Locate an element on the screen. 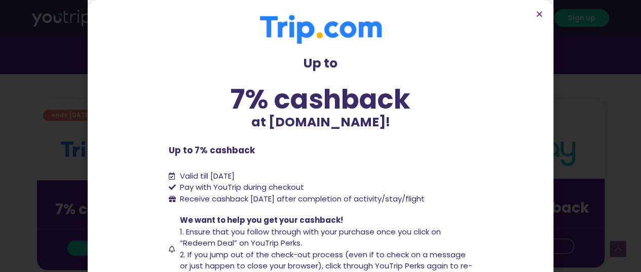 The height and width of the screenshot is (272, 641). span: We want to help you get your cashback! is located at coordinates (261, 219).